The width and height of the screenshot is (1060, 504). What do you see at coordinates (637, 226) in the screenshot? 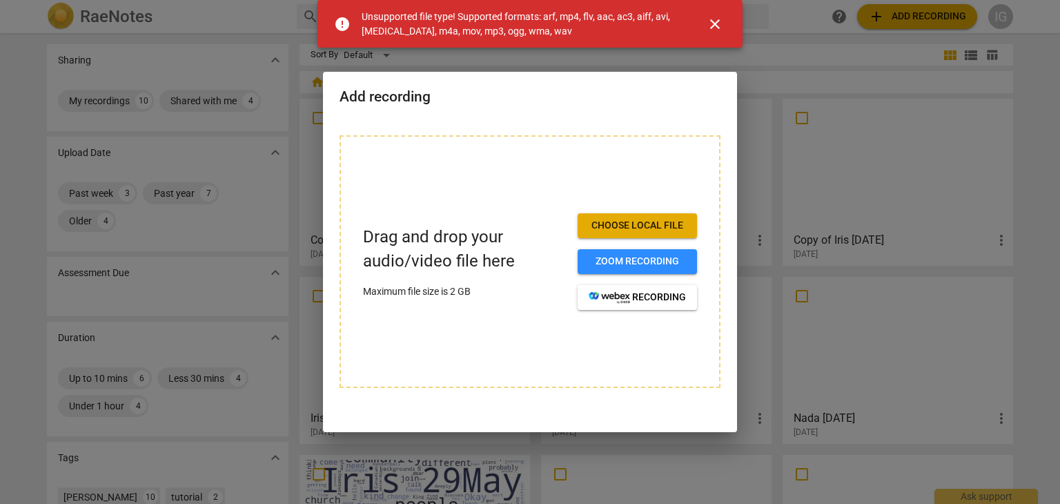
I see `span: Choose local file` at bounding box center [637, 226].